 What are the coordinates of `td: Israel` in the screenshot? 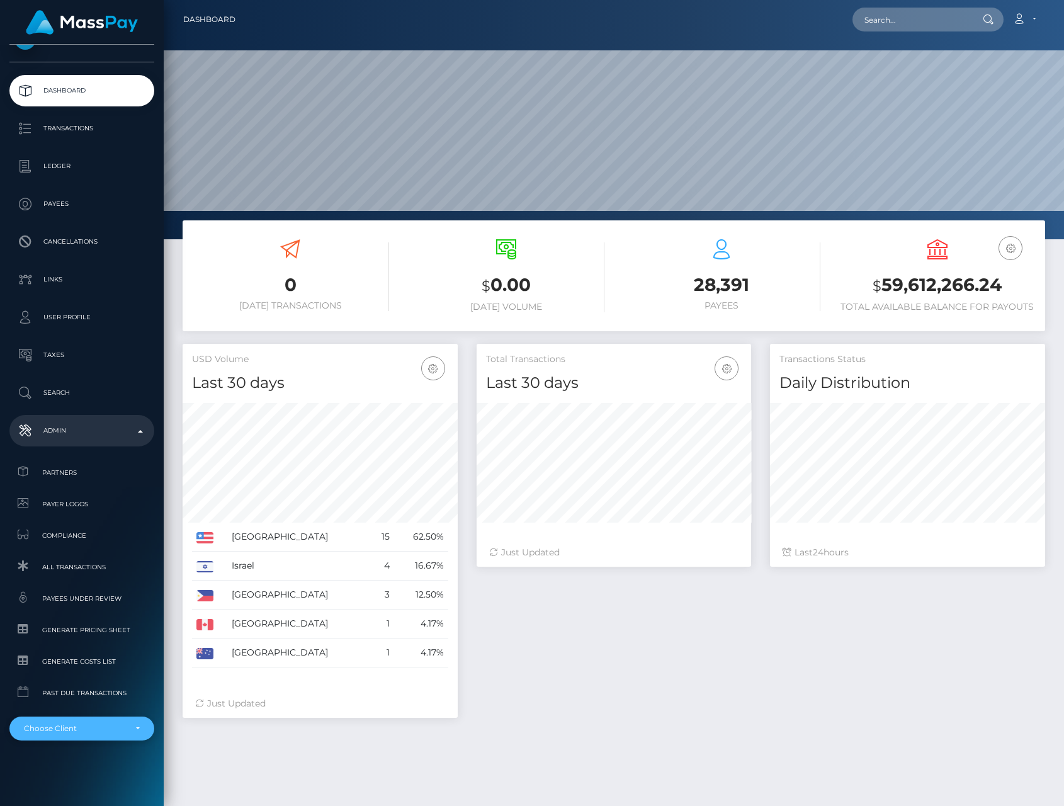 It's located at (299, 566).